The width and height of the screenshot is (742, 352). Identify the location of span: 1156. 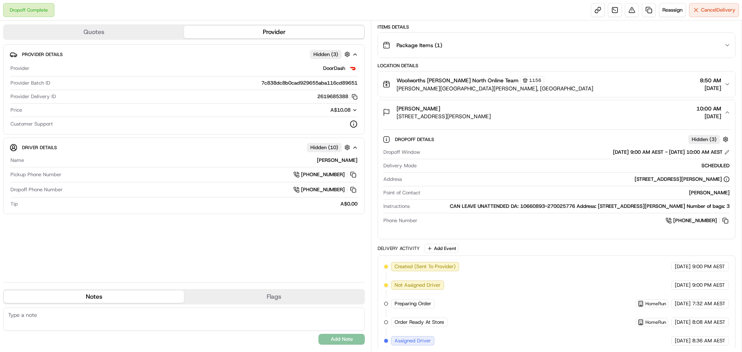
(535, 80).